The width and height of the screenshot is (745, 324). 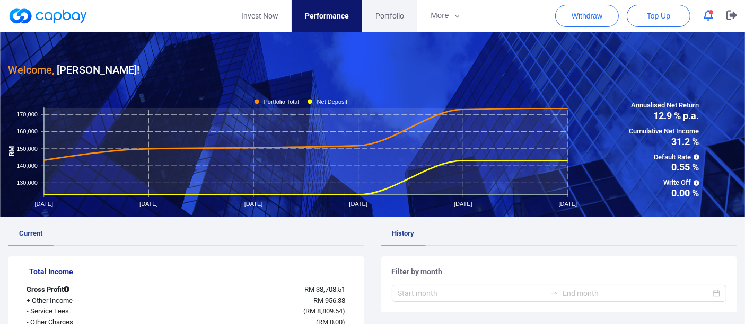 I want to click on tspan: Portfolio Total, so click(x=281, y=101).